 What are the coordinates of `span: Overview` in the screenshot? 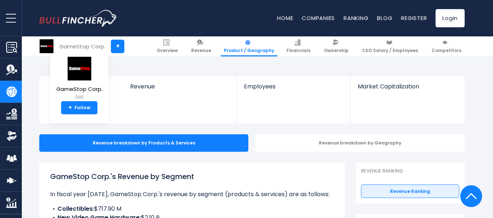 It's located at (167, 50).